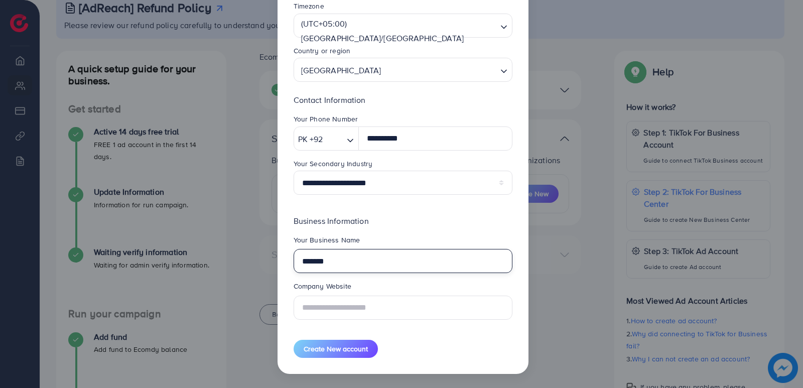  Describe the element at coordinates (403, 242) in the screenshot. I see `legend: Your Business Name` at that location.